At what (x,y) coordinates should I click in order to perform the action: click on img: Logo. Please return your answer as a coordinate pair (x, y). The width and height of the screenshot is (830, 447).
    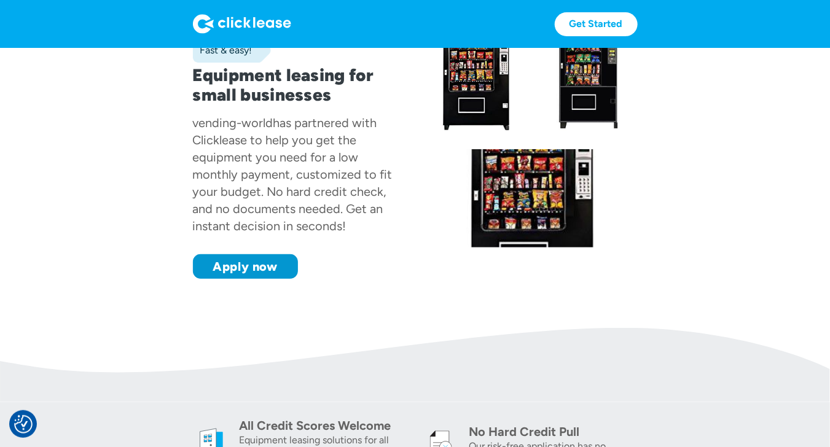
    Looking at the image, I should click on (242, 24).